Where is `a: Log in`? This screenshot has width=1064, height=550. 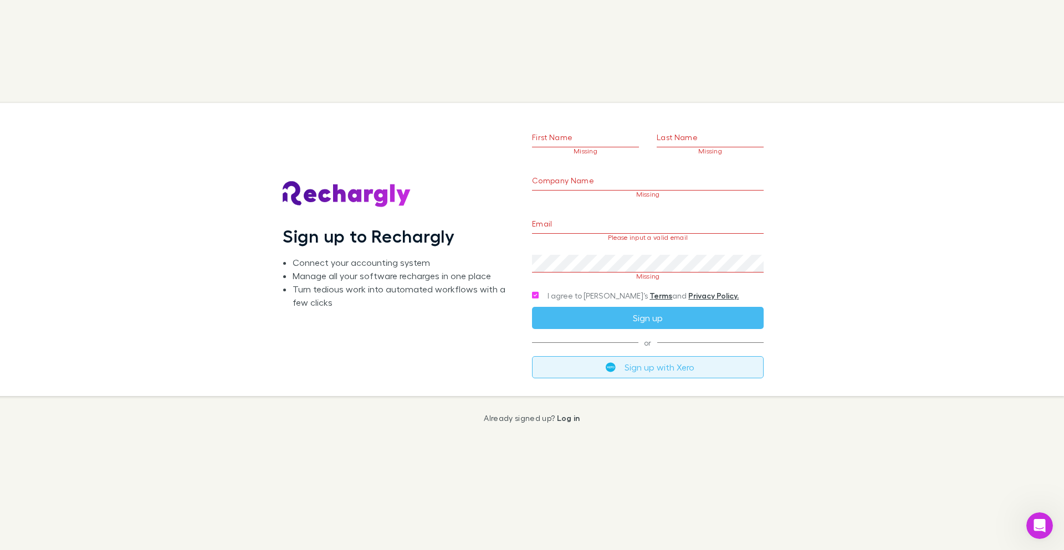
a: Log in is located at coordinates (569, 418).